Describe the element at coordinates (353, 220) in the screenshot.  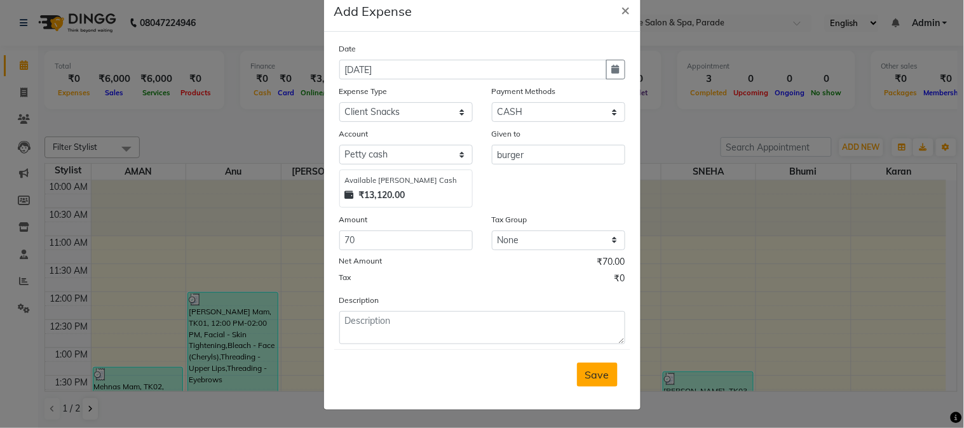
I see `label: Amount` at that location.